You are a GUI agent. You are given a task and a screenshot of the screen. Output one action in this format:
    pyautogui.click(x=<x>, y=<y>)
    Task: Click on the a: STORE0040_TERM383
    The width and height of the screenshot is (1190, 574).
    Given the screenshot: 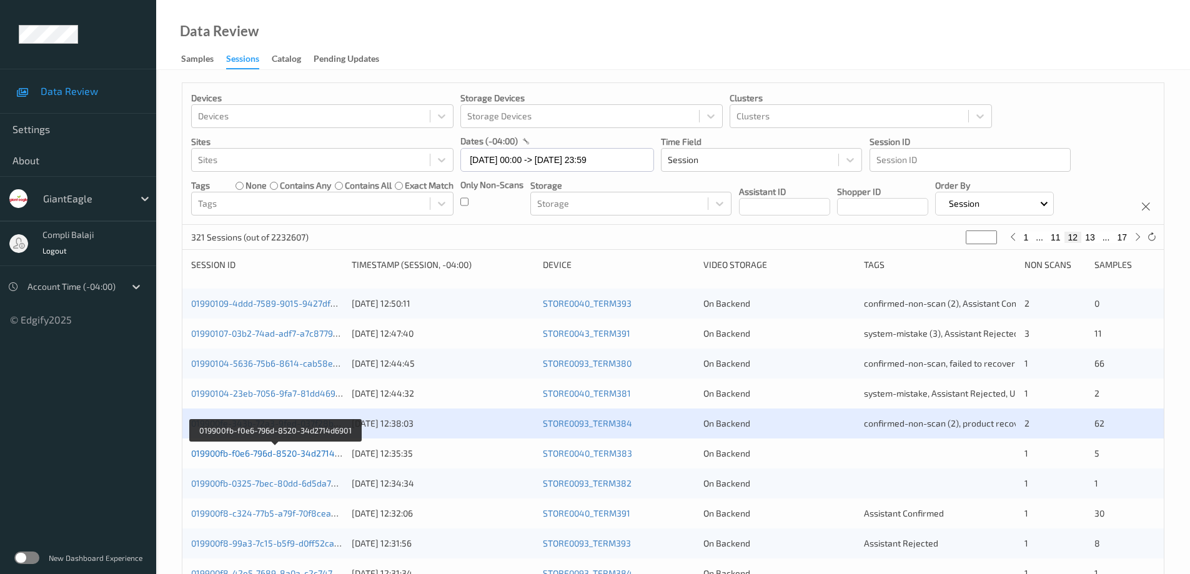 What is the action you would take?
    pyautogui.click(x=587, y=453)
    